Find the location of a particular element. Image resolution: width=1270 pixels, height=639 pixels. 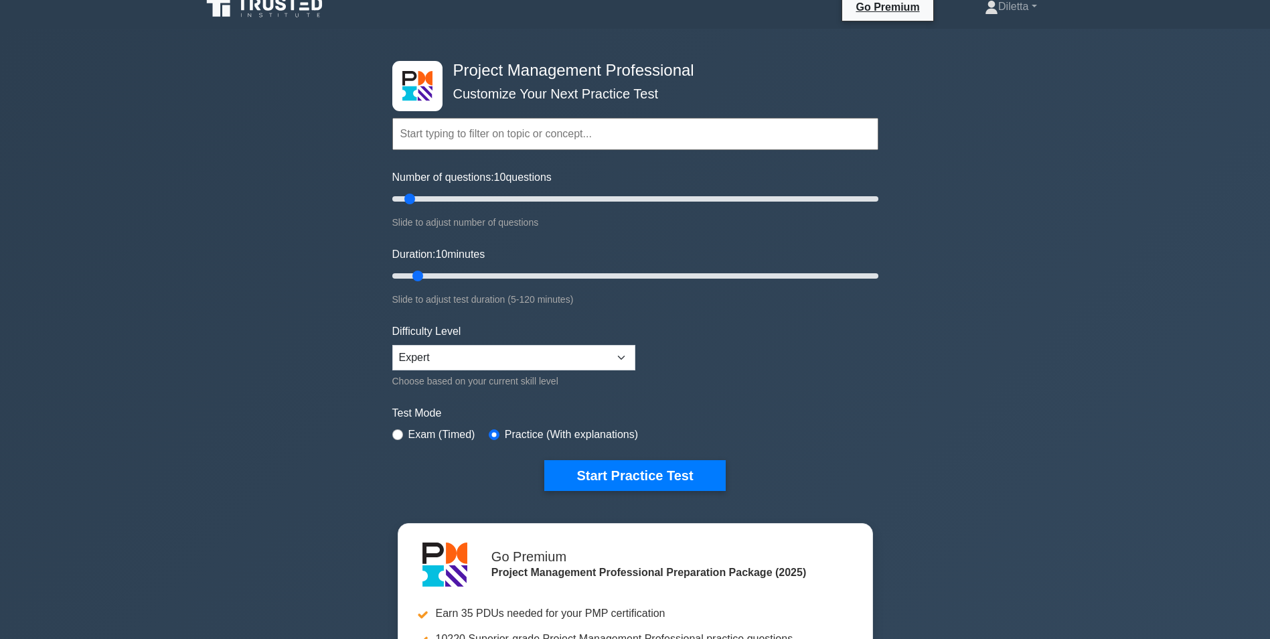

label: Number of questions: questions is located at coordinates (472, 177).